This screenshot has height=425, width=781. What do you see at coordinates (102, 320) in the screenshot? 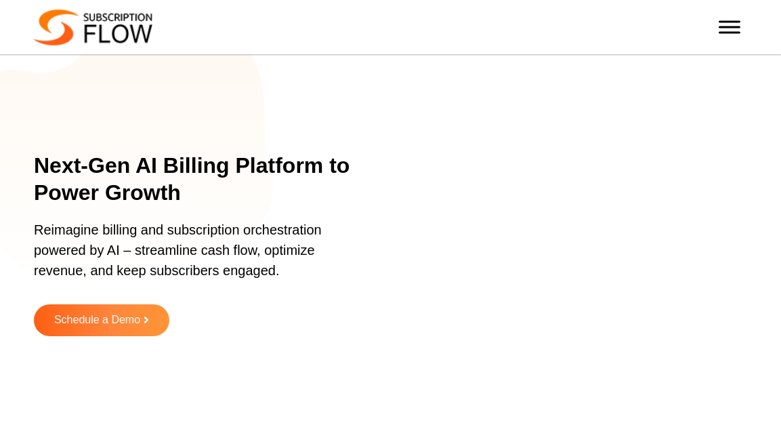
I see `a: Schedule a Demo` at bounding box center [102, 320].